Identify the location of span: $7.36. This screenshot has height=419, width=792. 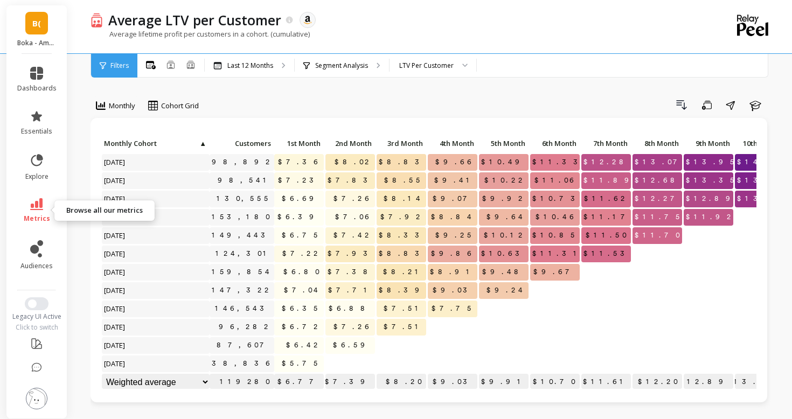
(300, 162).